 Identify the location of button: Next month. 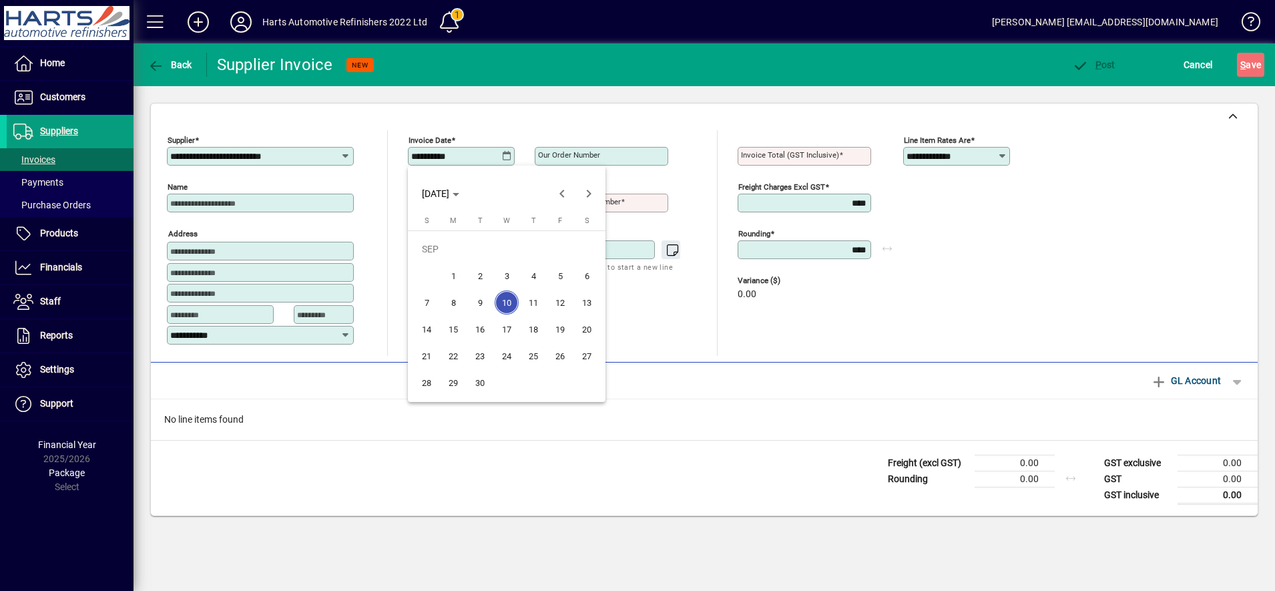
(589, 194).